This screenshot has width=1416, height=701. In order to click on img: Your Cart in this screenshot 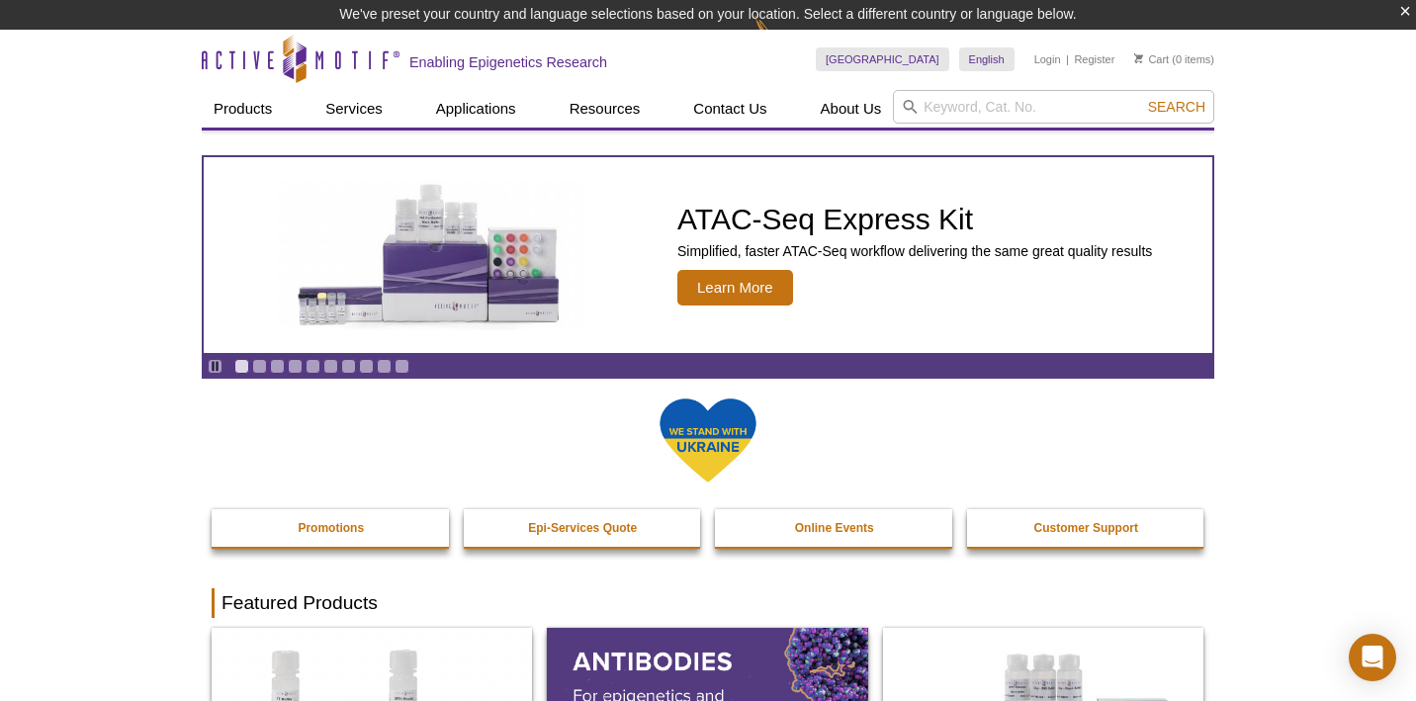, I will do `click(1138, 58)`.